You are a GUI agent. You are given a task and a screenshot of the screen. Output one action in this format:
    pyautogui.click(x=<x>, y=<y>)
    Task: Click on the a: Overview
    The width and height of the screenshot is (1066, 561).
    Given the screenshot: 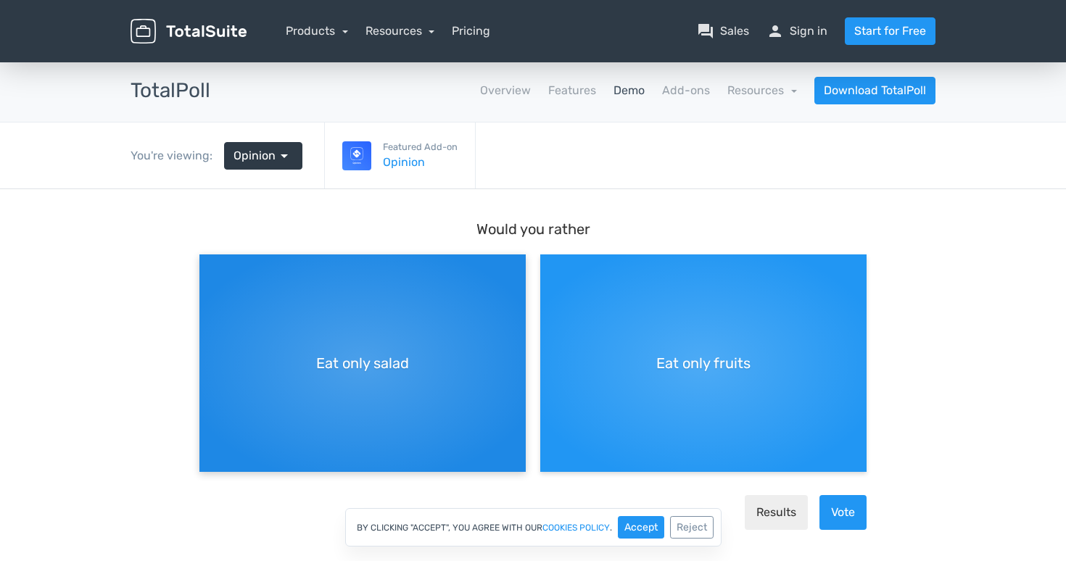 What is the action you would take?
    pyautogui.click(x=505, y=91)
    